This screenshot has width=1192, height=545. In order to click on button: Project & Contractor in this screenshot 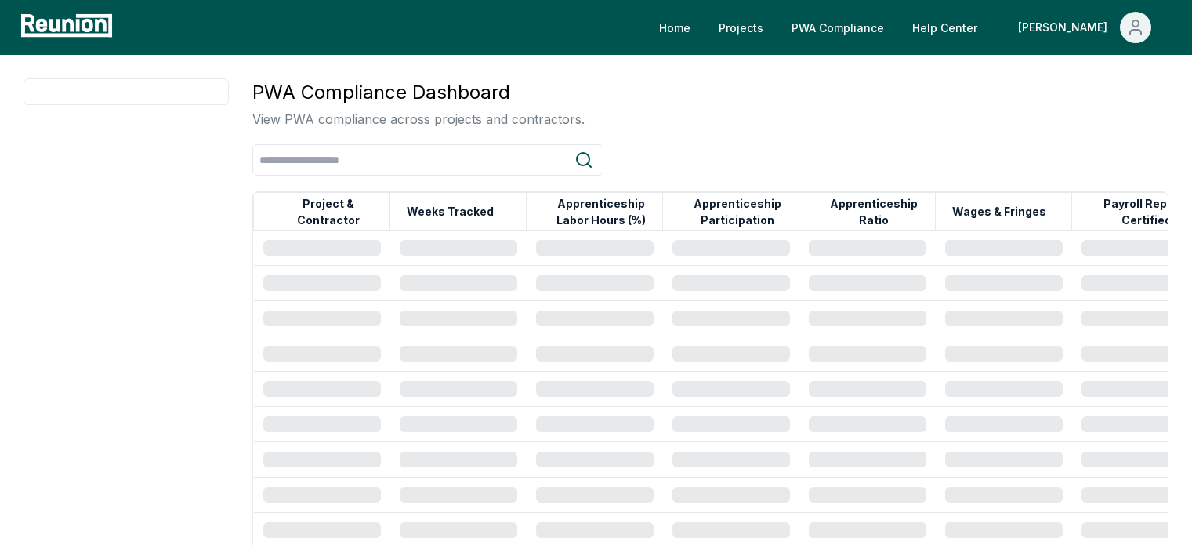, I will do `click(328, 212)`.